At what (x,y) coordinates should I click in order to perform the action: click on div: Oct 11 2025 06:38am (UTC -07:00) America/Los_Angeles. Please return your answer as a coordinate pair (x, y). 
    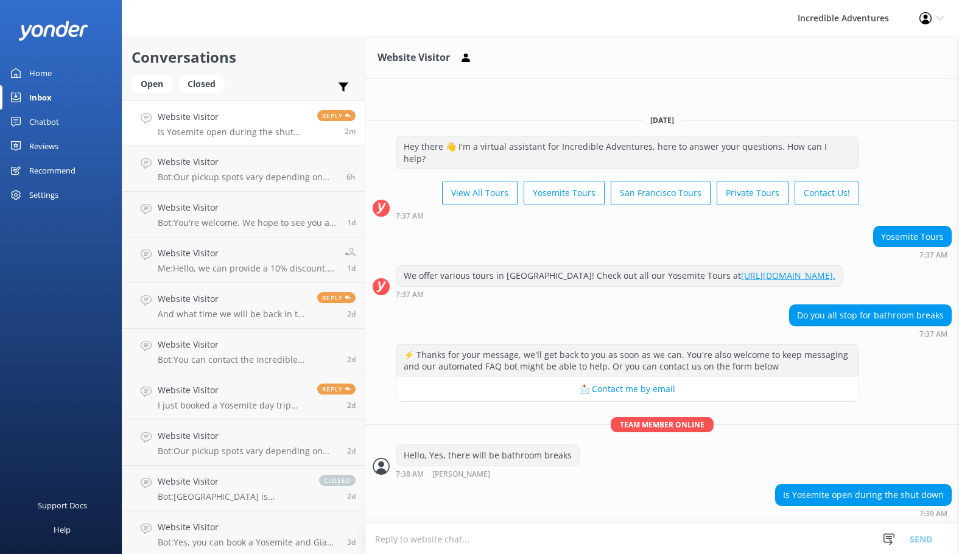
    Looking at the image, I should click on (488, 474).